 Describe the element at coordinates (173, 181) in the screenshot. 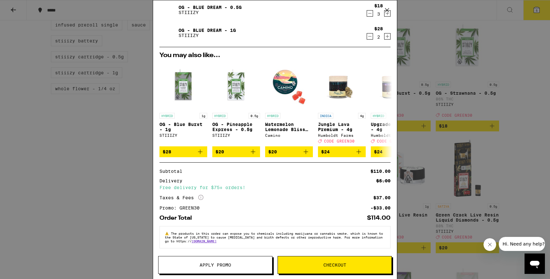

I see `div: Delivery` at that location.